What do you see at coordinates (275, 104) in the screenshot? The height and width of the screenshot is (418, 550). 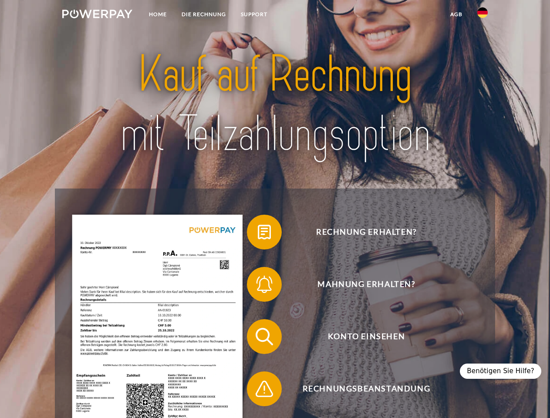 I see `img: title-powerpay_de.svg` at bounding box center [275, 104].